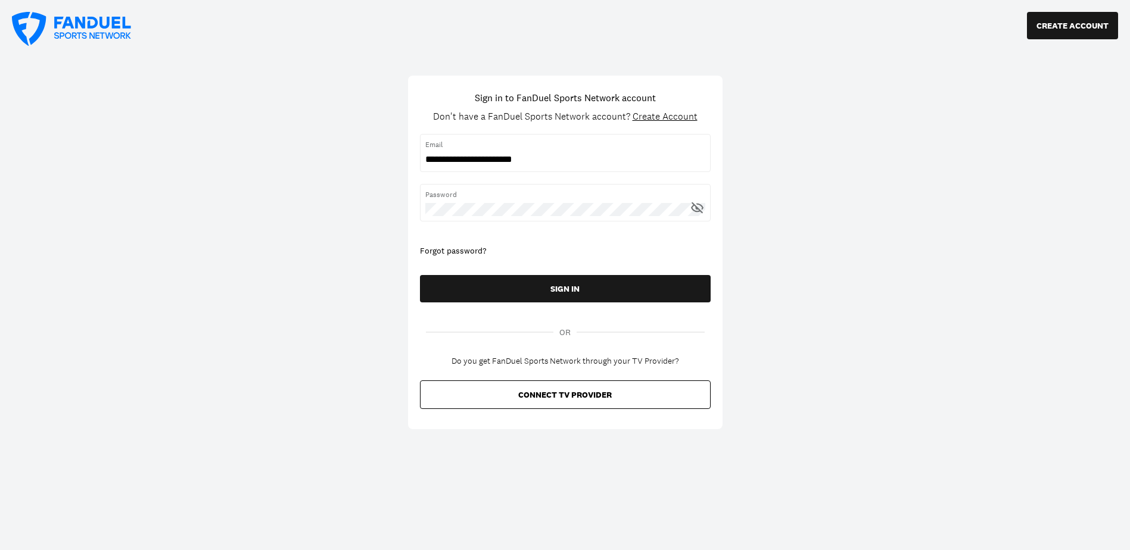  I want to click on span: Password, so click(565, 195).